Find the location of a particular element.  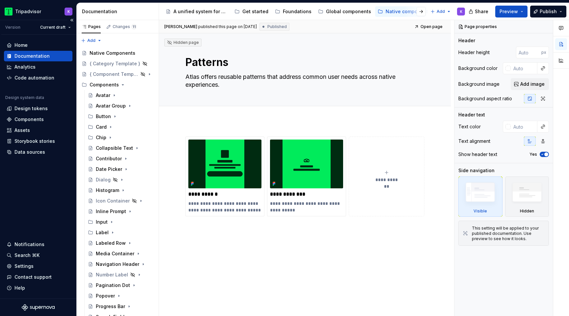

a: Dialog is located at coordinates (121, 180).